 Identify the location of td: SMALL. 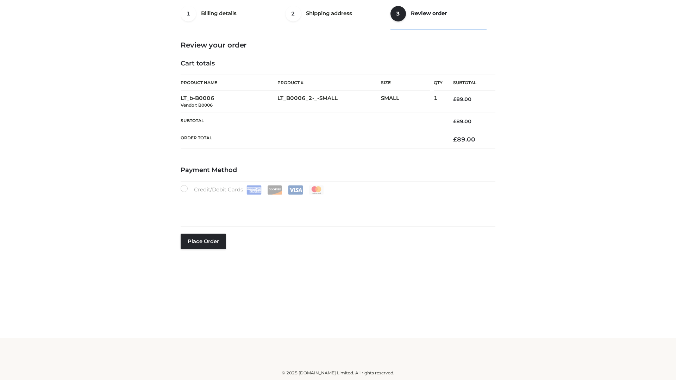
(407, 102).